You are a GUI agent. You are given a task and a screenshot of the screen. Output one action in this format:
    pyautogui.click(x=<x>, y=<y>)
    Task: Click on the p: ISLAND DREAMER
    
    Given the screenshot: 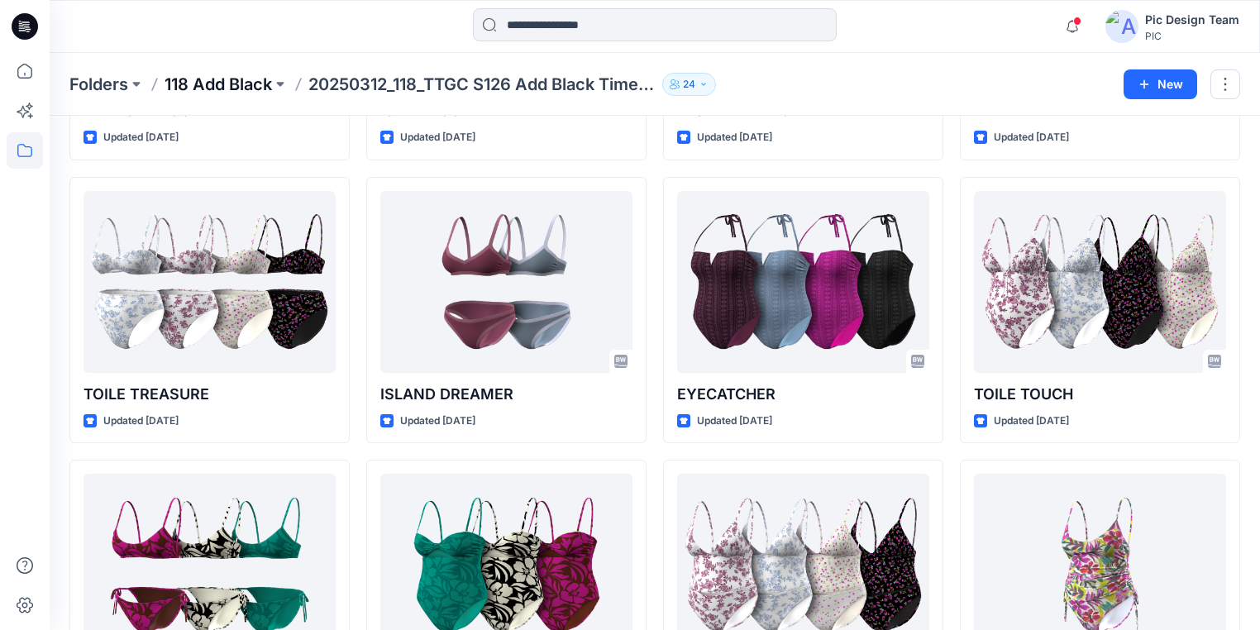 What is the action you would take?
    pyautogui.click(x=506, y=394)
    